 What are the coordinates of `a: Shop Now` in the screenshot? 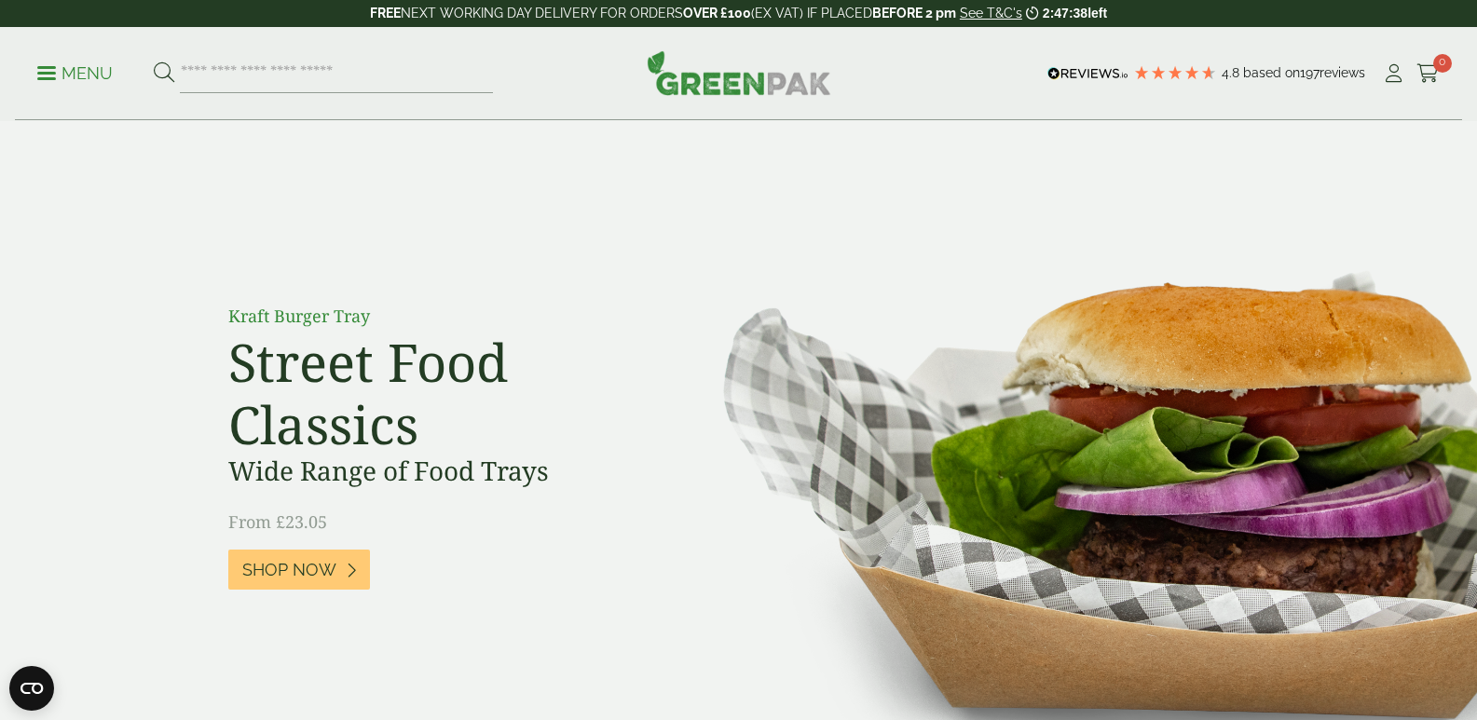 It's located at (299, 569).